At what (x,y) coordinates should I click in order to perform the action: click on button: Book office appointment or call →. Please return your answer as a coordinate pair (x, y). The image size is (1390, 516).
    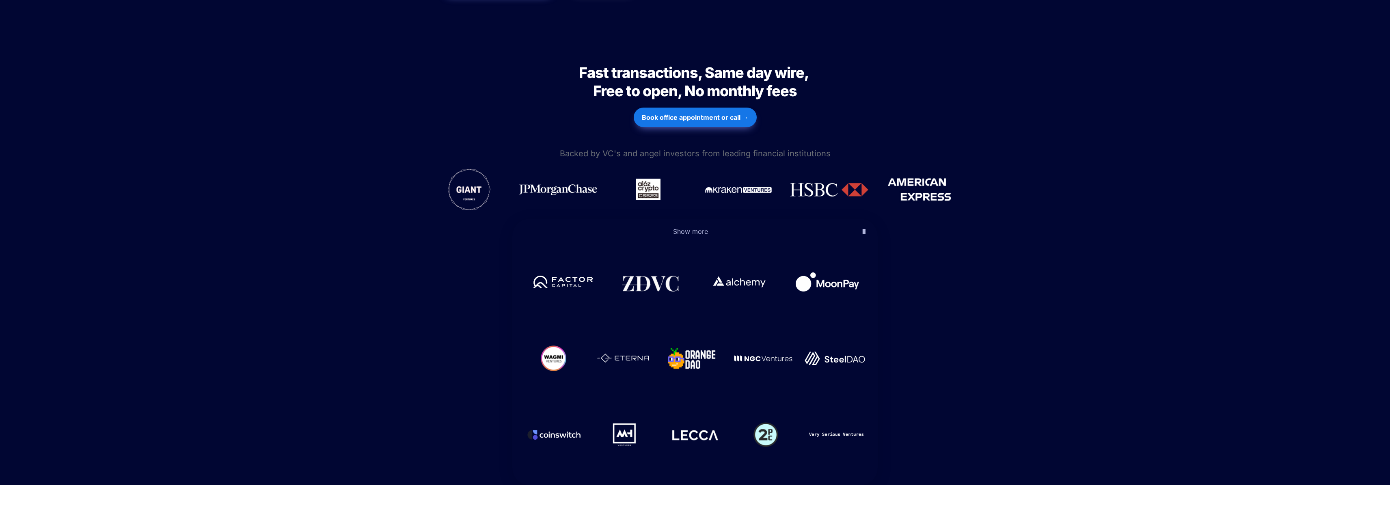
    Looking at the image, I should click on (695, 117).